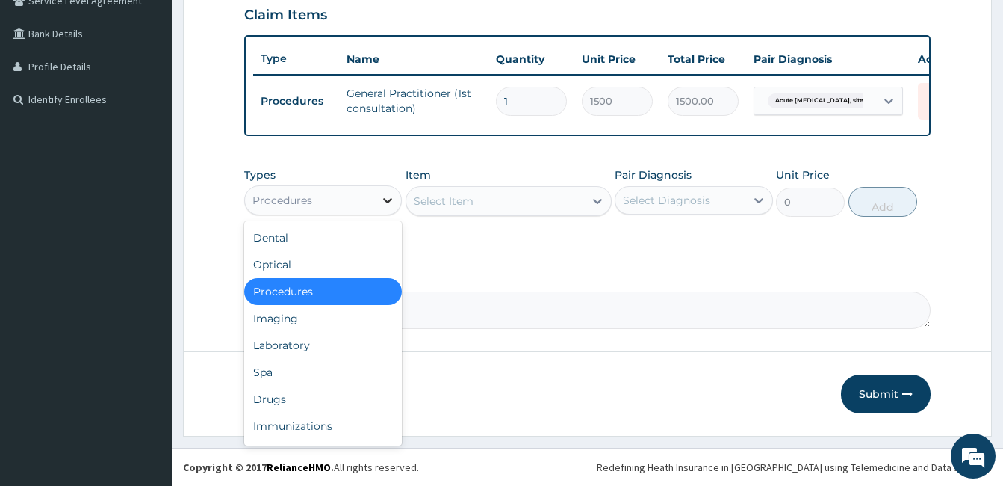  I want to click on th: Type, so click(296, 58).